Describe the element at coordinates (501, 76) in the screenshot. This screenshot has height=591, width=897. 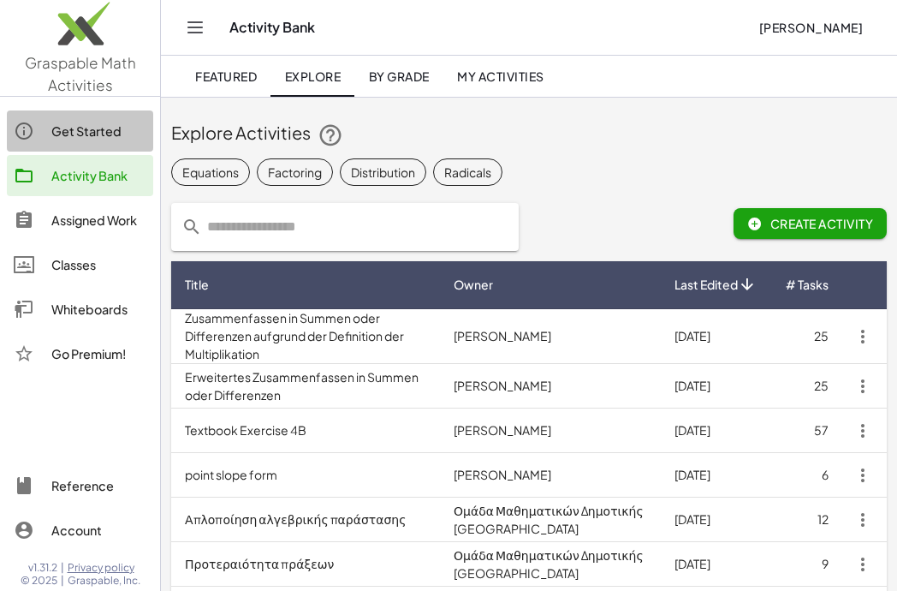
I see `span: My Activities` at that location.